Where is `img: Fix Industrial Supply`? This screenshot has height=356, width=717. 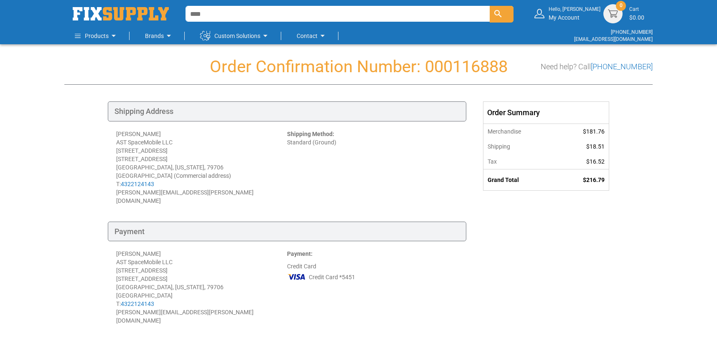
img: Fix Industrial Supply is located at coordinates (121, 14).